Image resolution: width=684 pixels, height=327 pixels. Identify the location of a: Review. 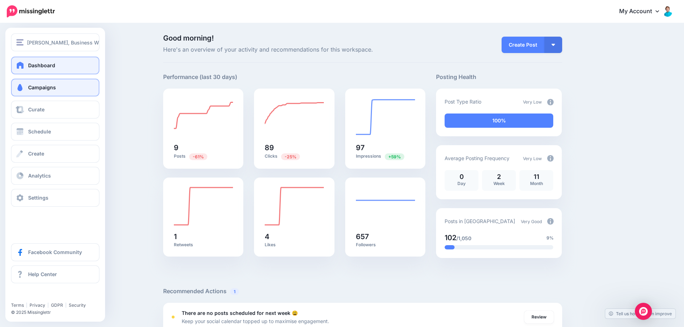
(539, 317).